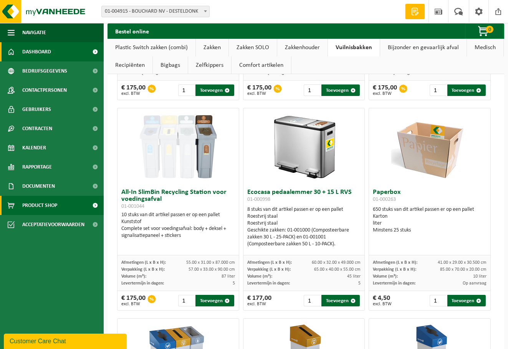  Describe the element at coordinates (211, 263) in the screenshot. I see `span: 55.00 x 31.00 x 87.000 cm` at that location.